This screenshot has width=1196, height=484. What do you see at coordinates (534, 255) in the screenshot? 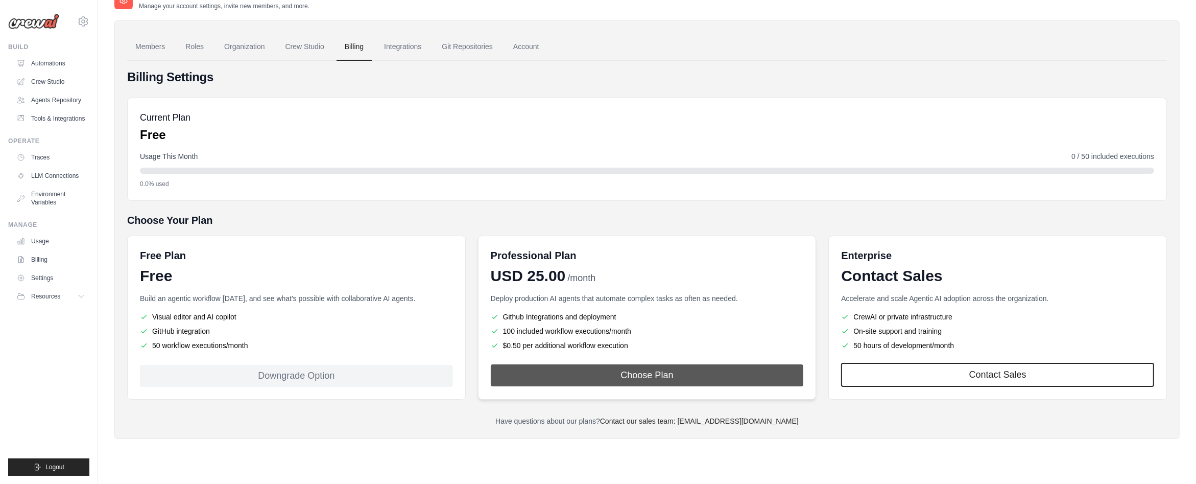
I see `h6: Professional Plan` at bounding box center [534, 255].